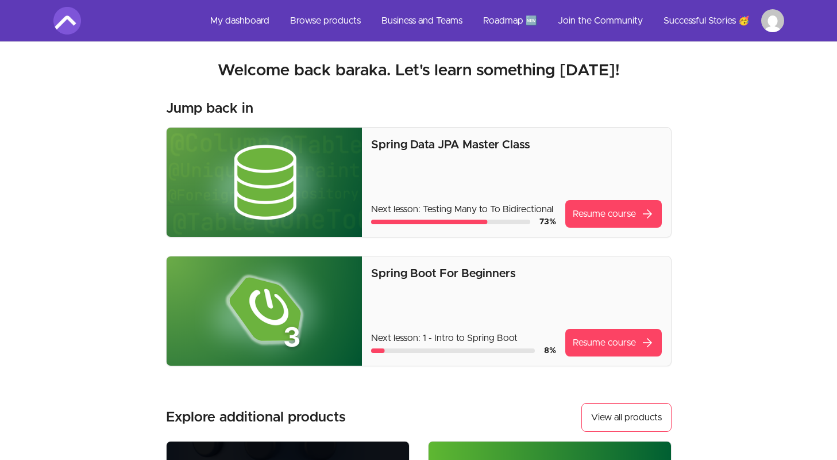 The height and width of the screenshot is (460, 837). What do you see at coordinates (548, 222) in the screenshot?
I see `span: 73 %` at bounding box center [548, 222].